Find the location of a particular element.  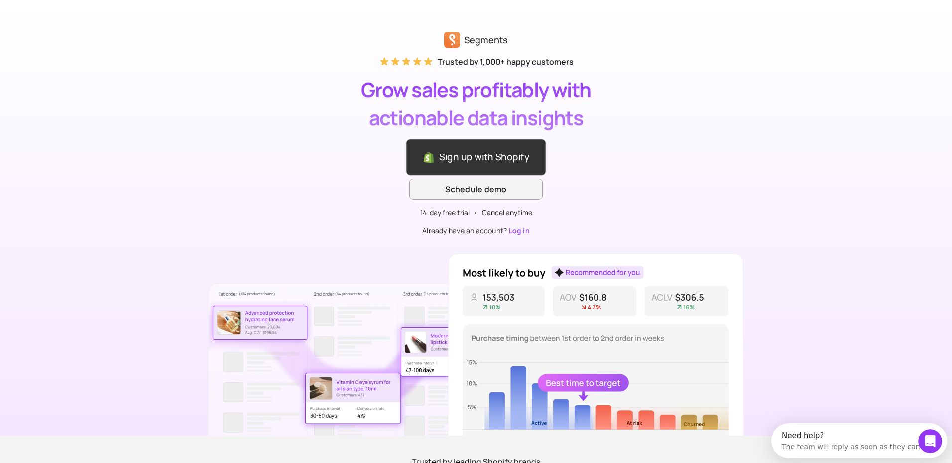

p: Cancel anytime is located at coordinates (507, 213).